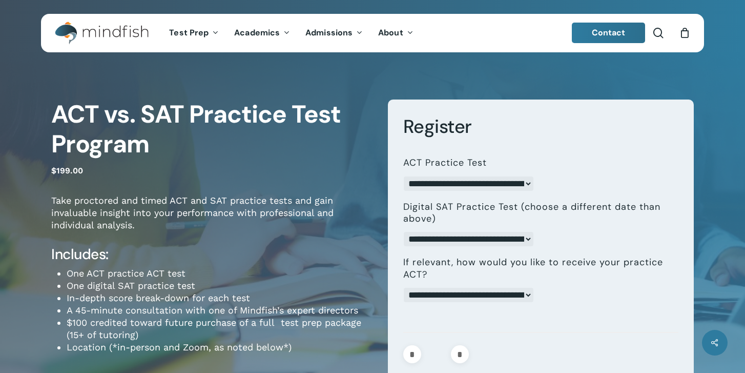 The height and width of the screenshot is (373, 745). Describe the element at coordinates (609, 32) in the screenshot. I see `span: Contact` at that location.